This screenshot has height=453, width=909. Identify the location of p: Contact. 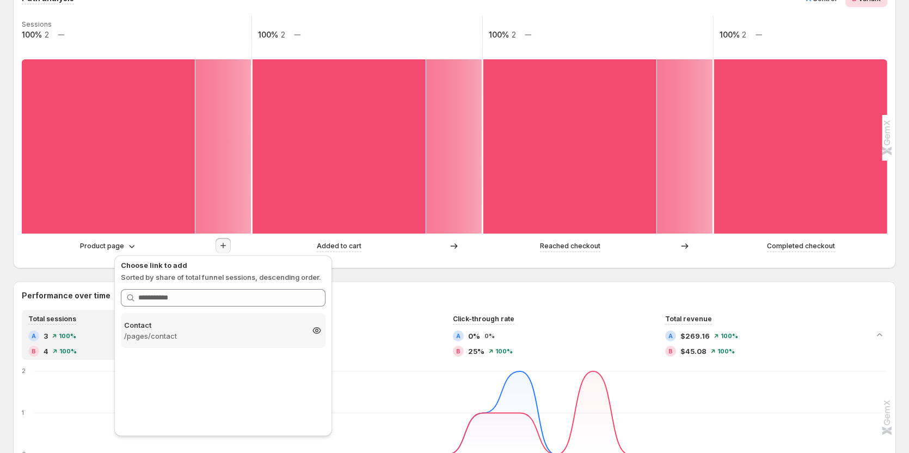
(213, 325).